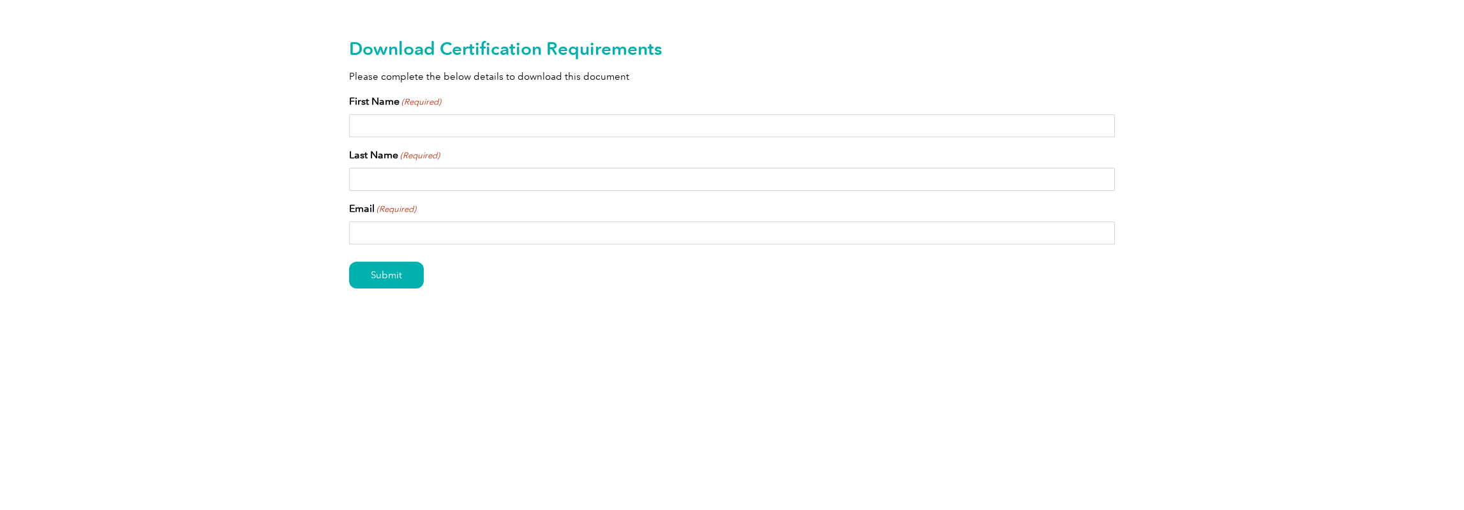  What do you see at coordinates (395, 102) in the screenshot?
I see `label: First Name` at bounding box center [395, 102].